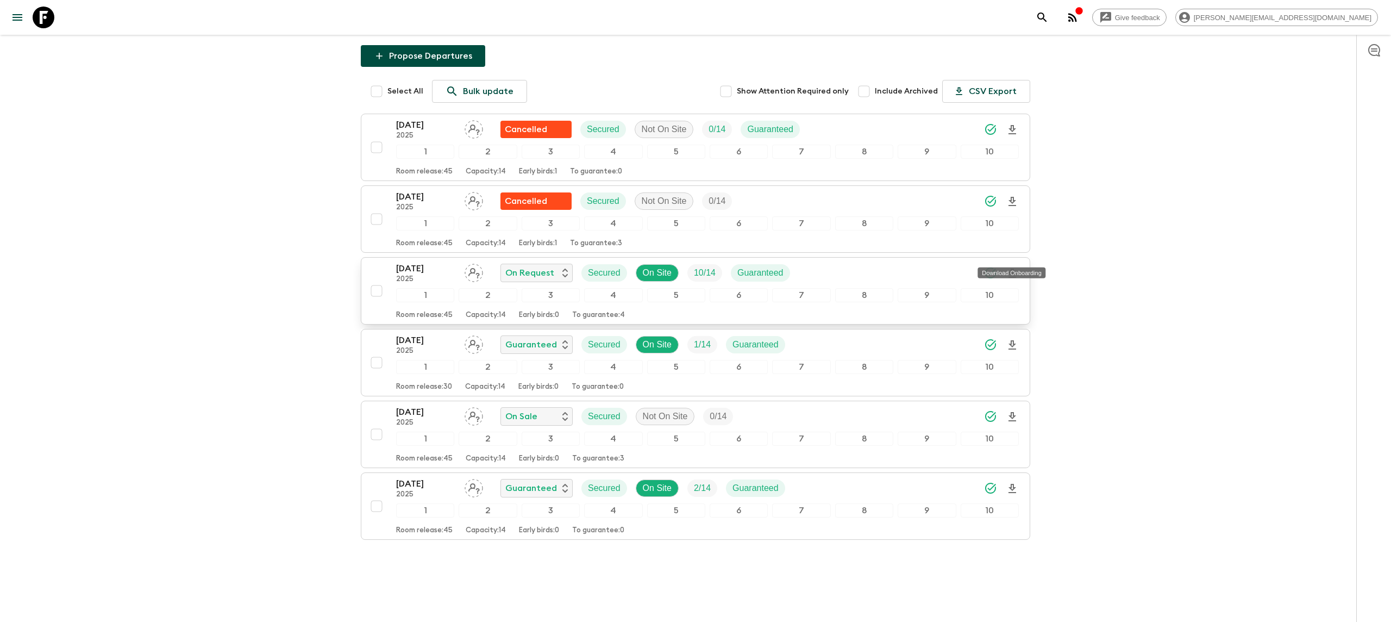  Describe the element at coordinates (530, 273) in the screenshot. I see `p: On Request` at that location.